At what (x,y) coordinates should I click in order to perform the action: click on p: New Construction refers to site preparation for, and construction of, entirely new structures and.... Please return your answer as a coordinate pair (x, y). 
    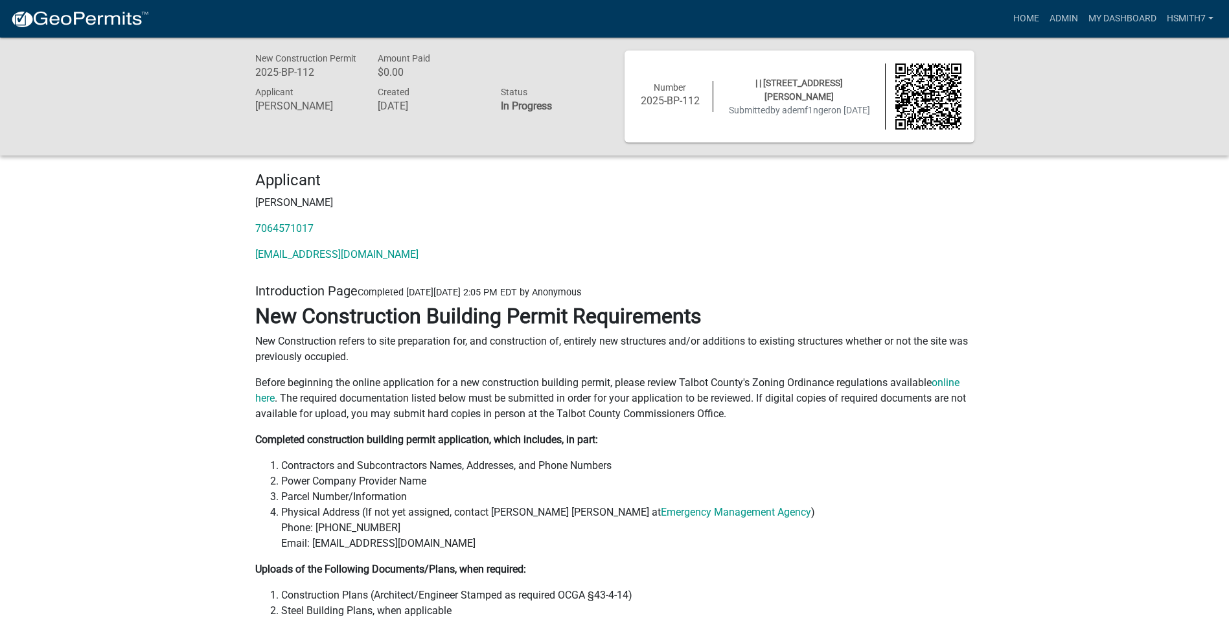
    Looking at the image, I should click on (615, 349).